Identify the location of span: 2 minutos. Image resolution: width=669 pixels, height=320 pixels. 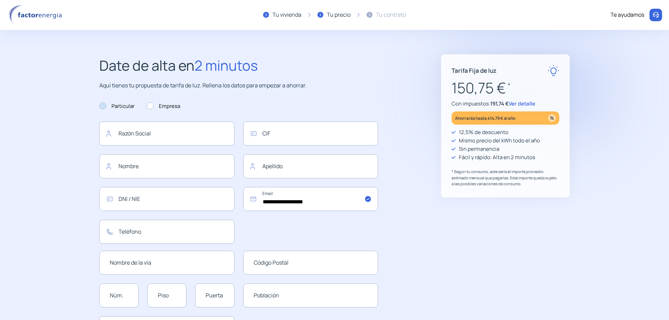
(226, 65).